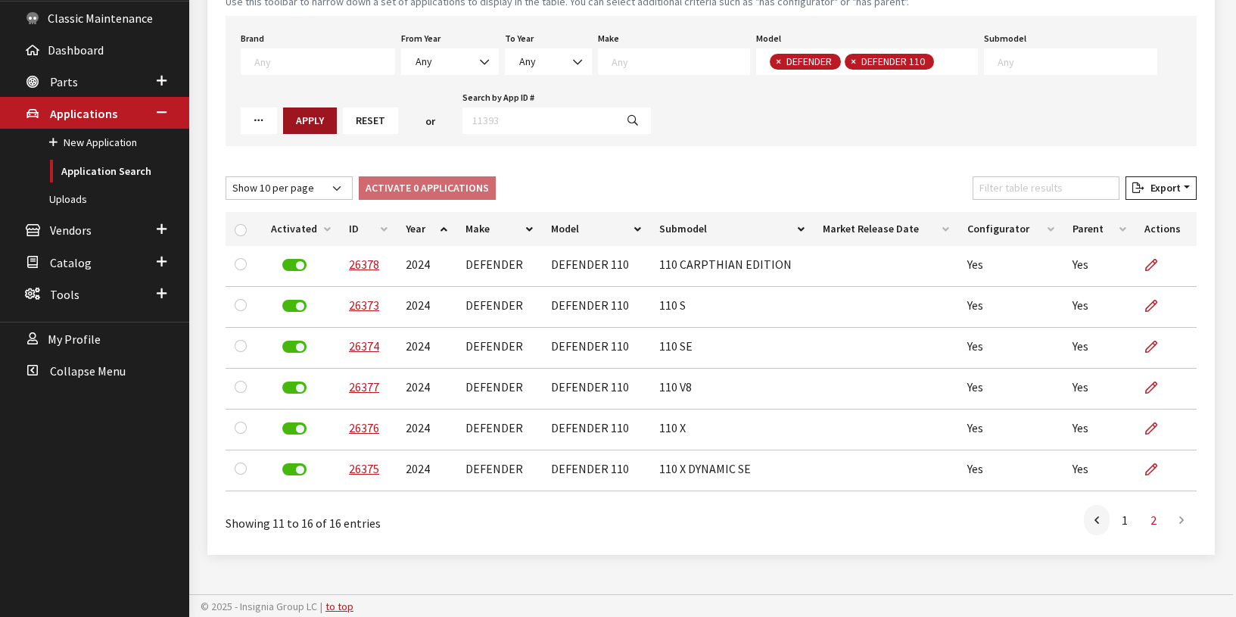 The width and height of the screenshot is (1236, 617). What do you see at coordinates (64, 82) in the screenshot?
I see `span: Parts` at bounding box center [64, 82].